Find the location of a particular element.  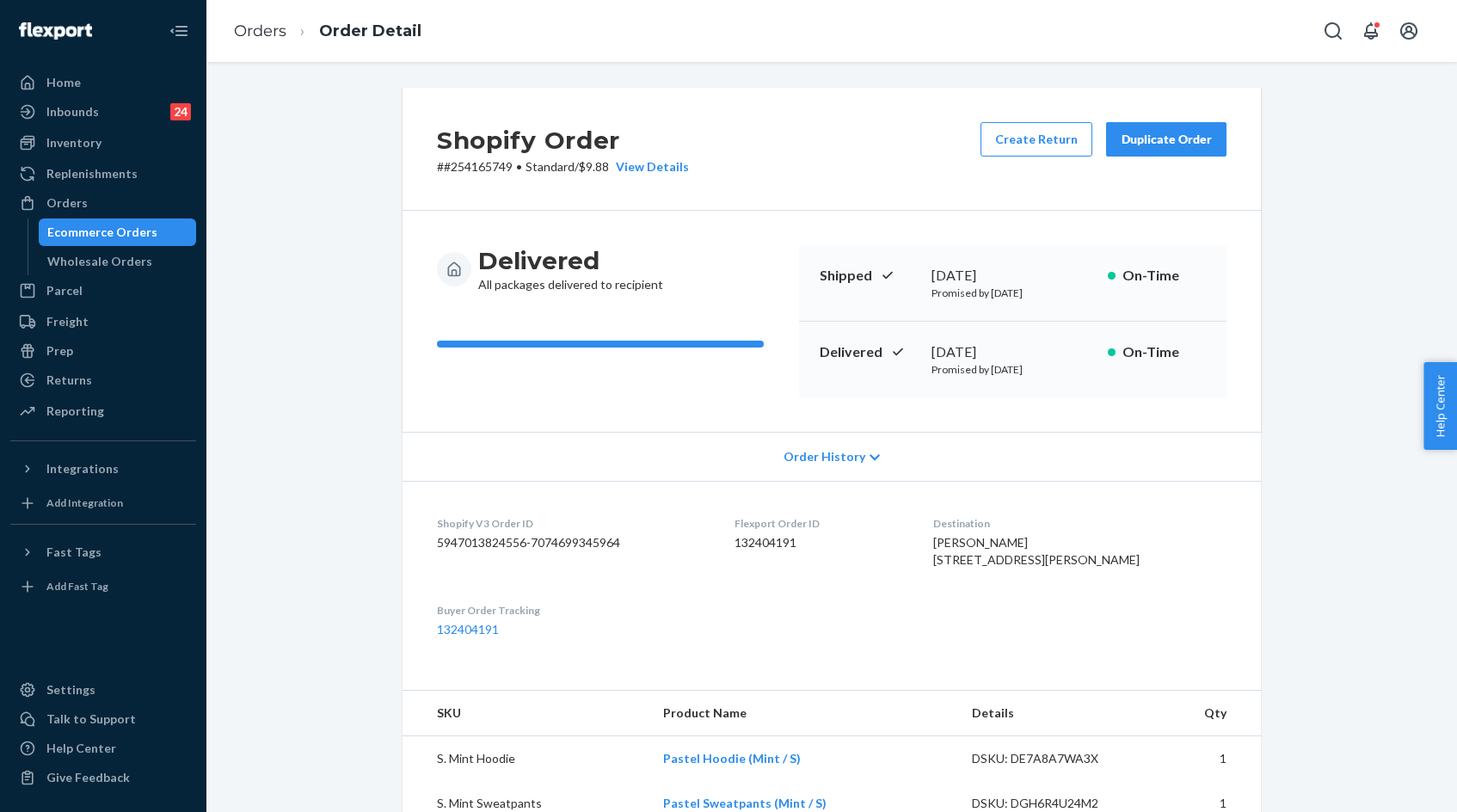

p: Delivered is located at coordinates (868, 352).